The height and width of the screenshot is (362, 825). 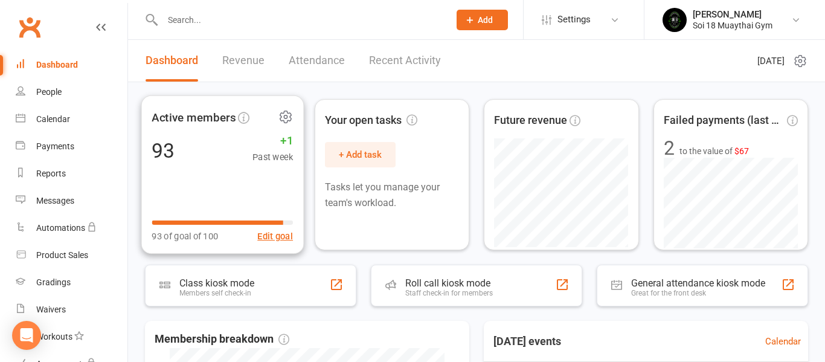 I want to click on div: Product Sales, so click(x=62, y=255).